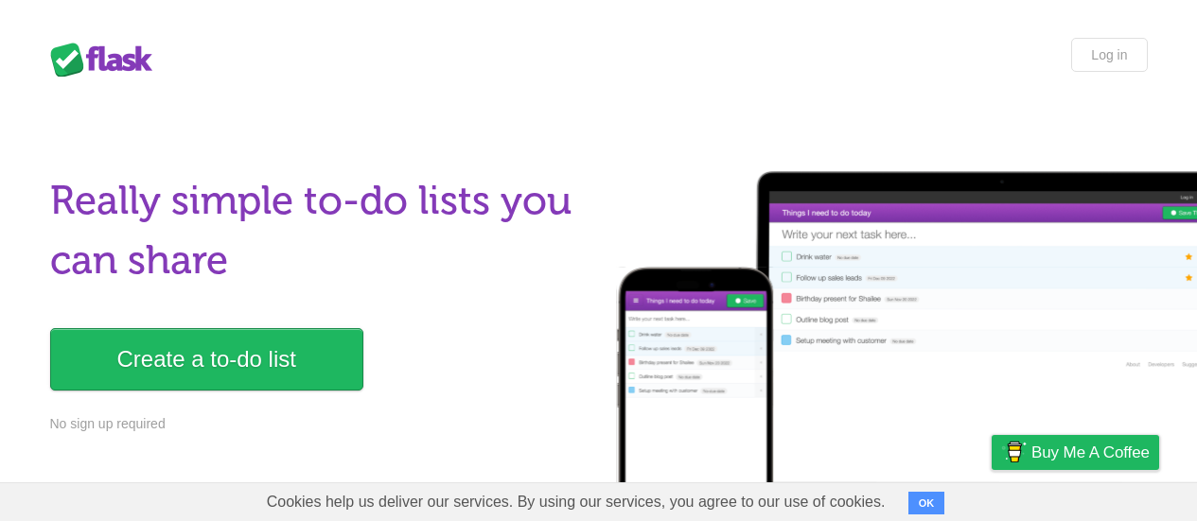  I want to click on a: Create a to-do list, so click(206, 359).